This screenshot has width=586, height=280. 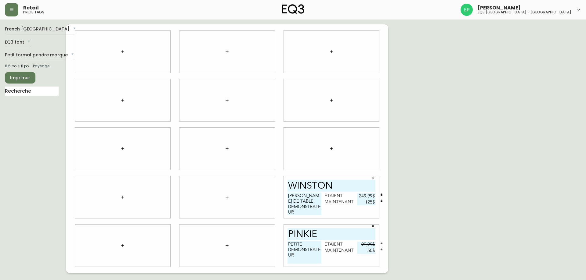 I want to click on div: EQ3 font, so click(x=18, y=42).